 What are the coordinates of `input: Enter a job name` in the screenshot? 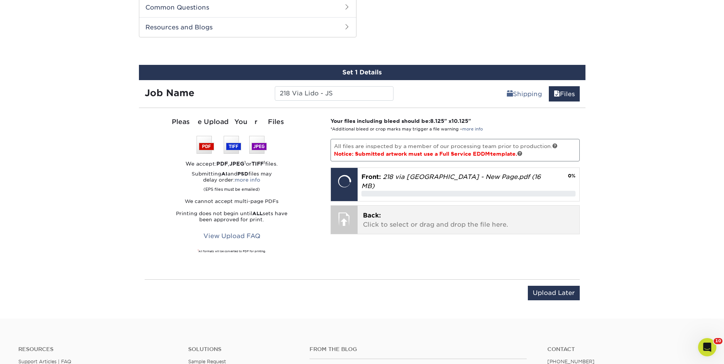 It's located at (334, 93).